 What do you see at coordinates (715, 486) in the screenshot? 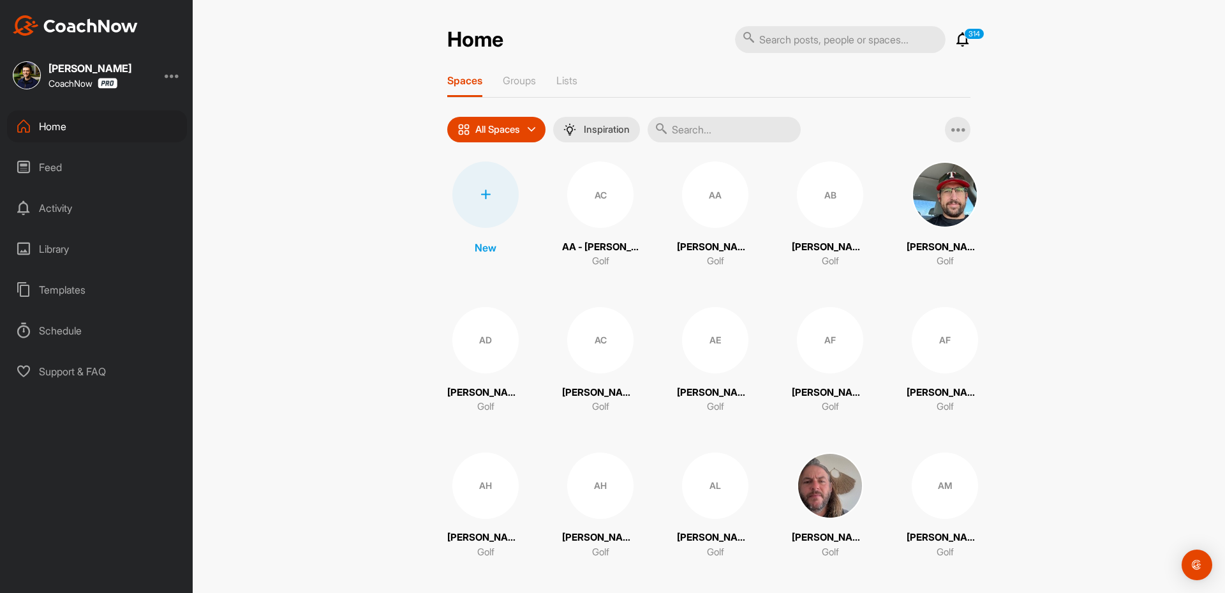
I see `div: AL` at bounding box center [715, 486].